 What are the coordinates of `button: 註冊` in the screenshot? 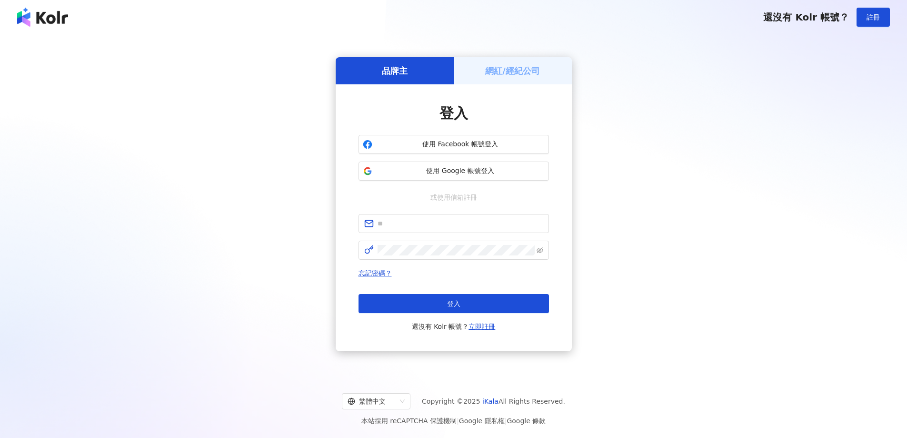 It's located at (873, 17).